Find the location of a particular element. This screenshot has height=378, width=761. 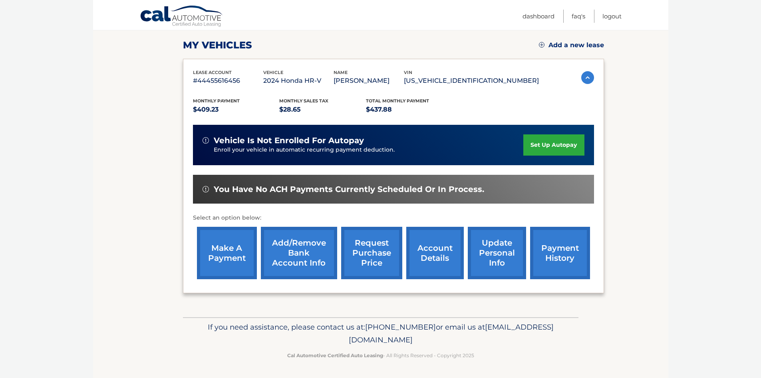

a: Cal Automotive is located at coordinates (182, 17).